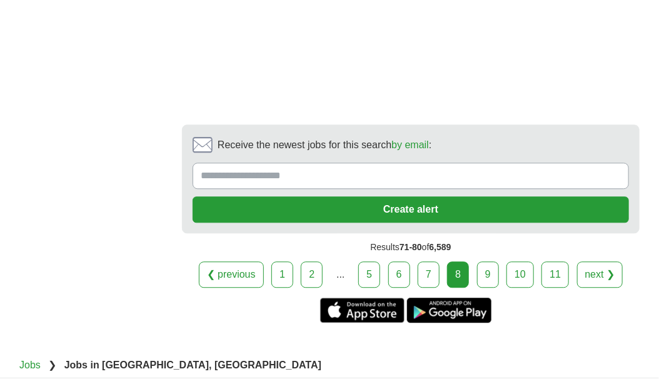 This screenshot has width=659, height=379. What do you see at coordinates (488, 275) in the screenshot?
I see `a: 9` at bounding box center [488, 275].